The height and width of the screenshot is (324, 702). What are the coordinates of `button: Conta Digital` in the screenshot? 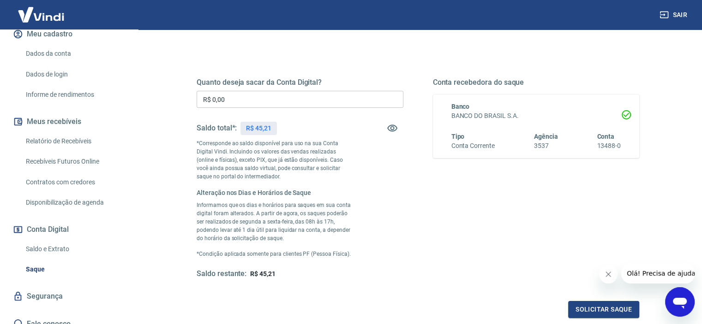 It's located at (69, 230).